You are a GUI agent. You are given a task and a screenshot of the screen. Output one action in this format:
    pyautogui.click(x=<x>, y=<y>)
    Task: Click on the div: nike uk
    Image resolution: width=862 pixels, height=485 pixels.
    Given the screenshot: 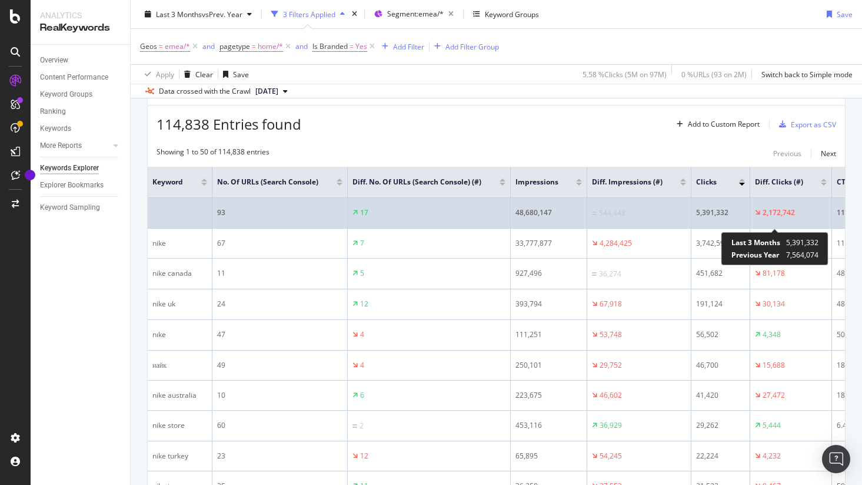 What is the action you would take?
    pyautogui.click(x=180, y=304)
    